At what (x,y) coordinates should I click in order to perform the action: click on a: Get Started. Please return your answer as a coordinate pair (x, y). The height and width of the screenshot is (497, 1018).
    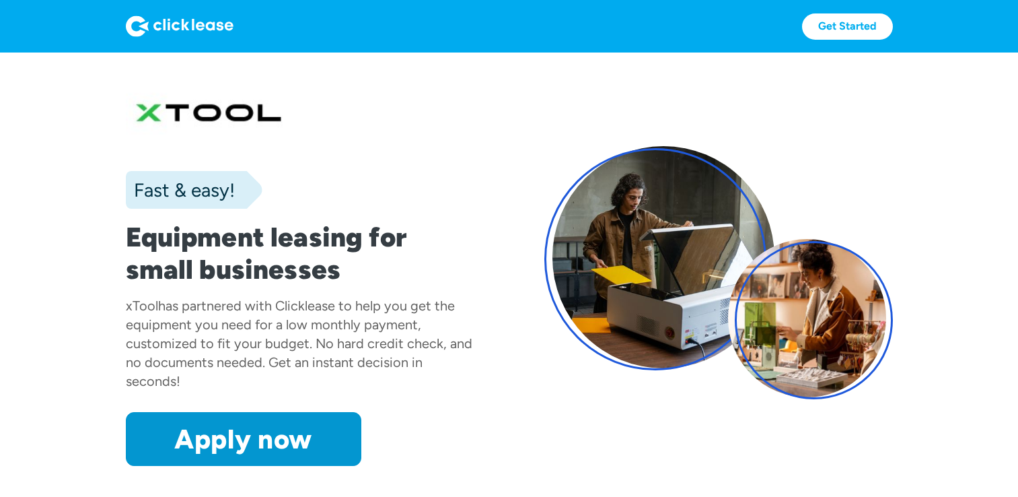
    Looking at the image, I should click on (847, 26).